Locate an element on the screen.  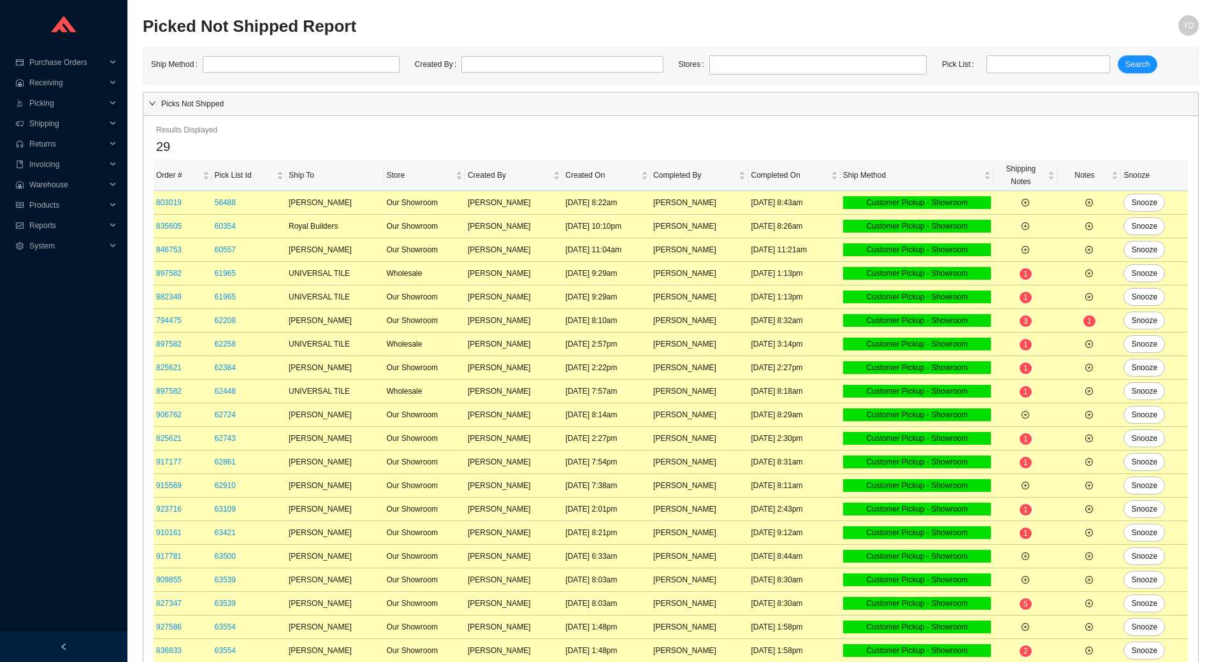
span: Picking is located at coordinates (68, 103).